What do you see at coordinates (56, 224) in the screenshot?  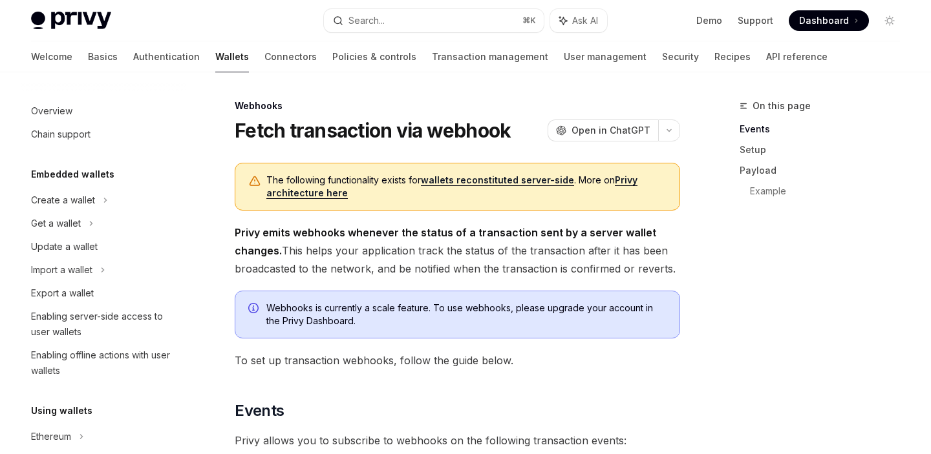 I see `div: Get a wallet` at bounding box center [56, 224].